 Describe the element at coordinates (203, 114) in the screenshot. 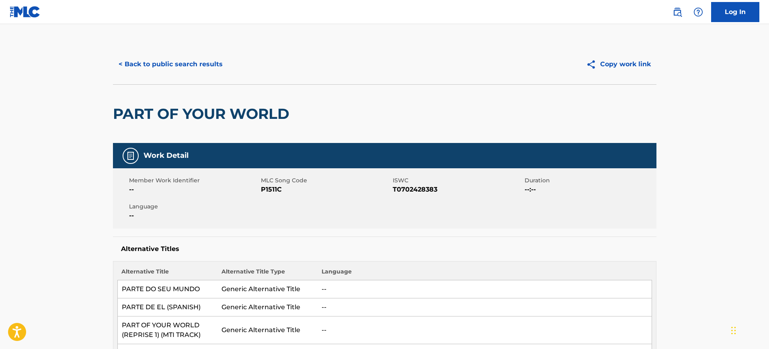

I see `h2: PART OF YOUR WORLD` at that location.